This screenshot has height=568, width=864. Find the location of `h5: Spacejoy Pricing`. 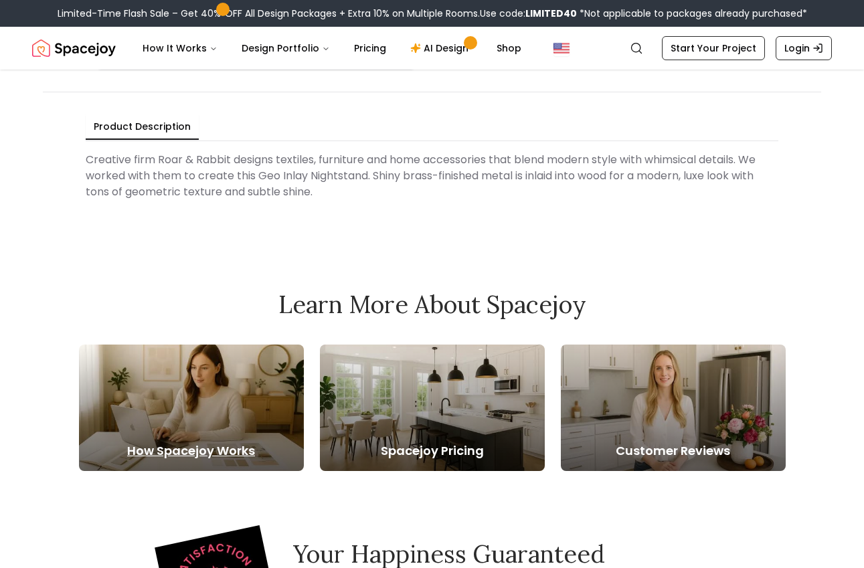

h5: Spacejoy Pricing is located at coordinates (432, 451).